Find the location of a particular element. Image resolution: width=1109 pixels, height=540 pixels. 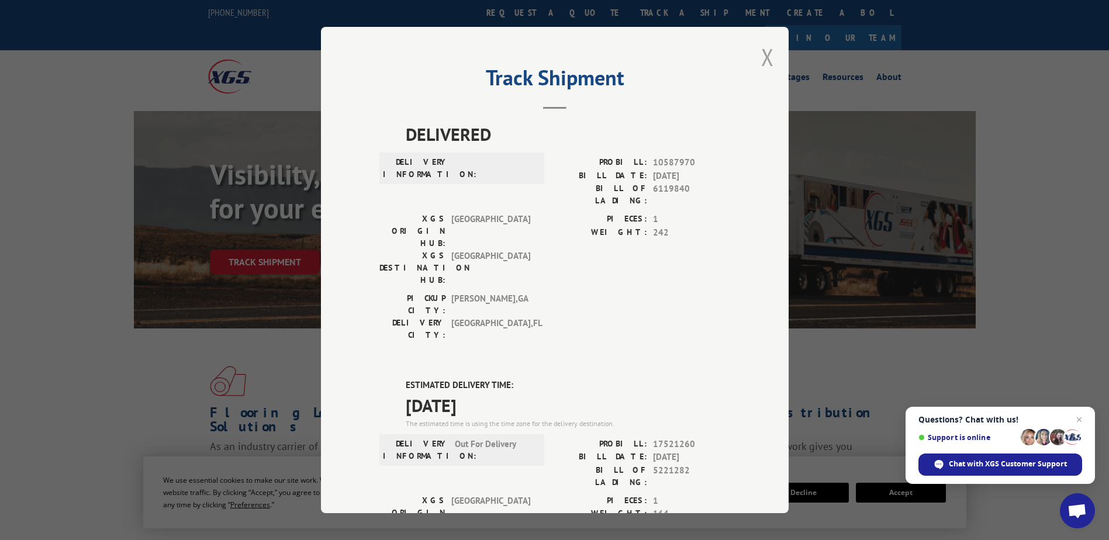

span: 6119840 is located at coordinates (692, 195).